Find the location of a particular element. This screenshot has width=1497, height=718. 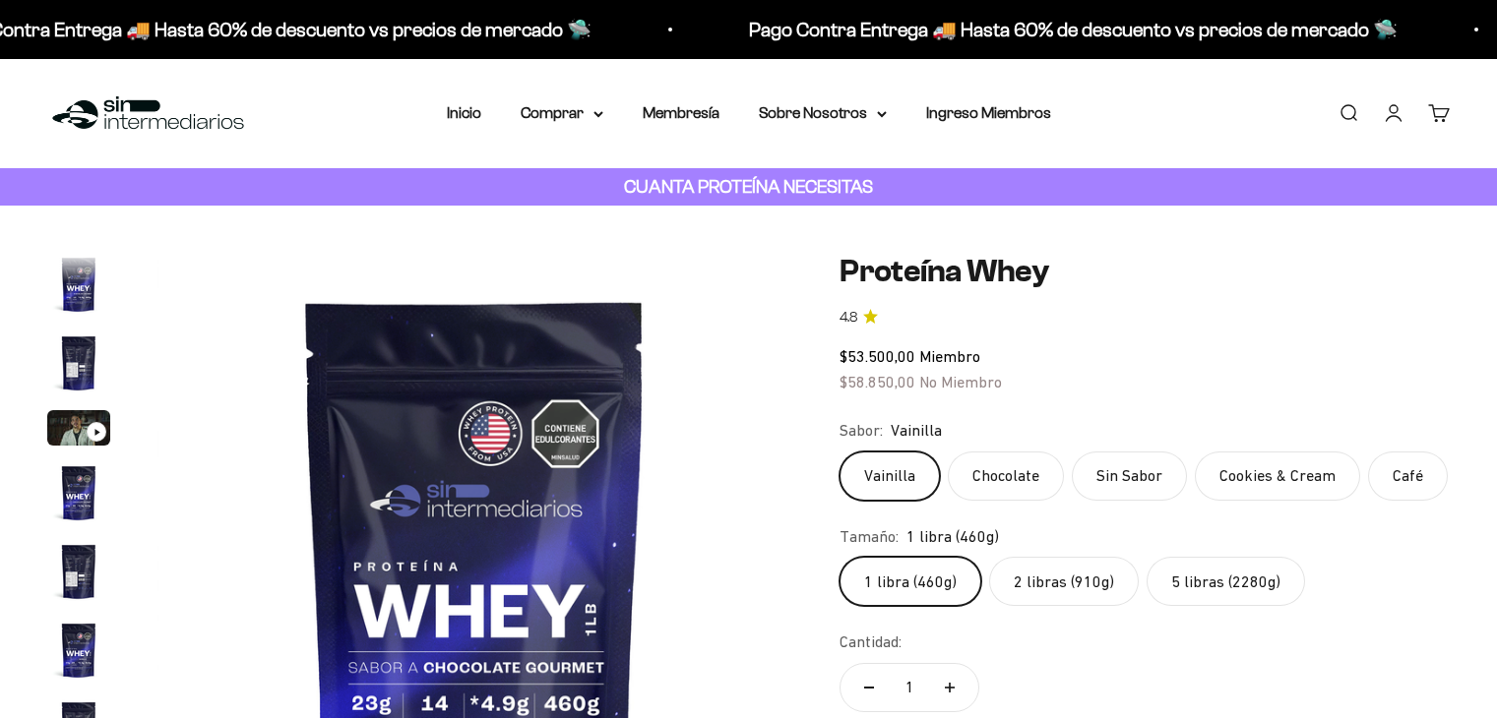

button: Ir al artículo 2 is located at coordinates (79, 366).